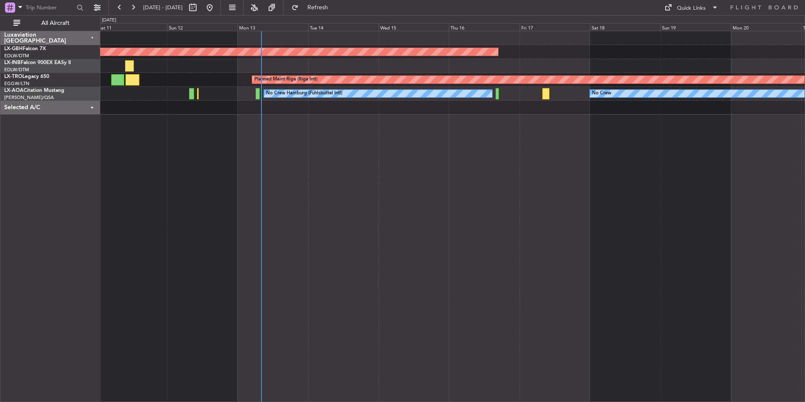 The height and width of the screenshot is (402, 805). What do you see at coordinates (50, 23) in the screenshot?
I see `button: All Aircraft` at bounding box center [50, 23].